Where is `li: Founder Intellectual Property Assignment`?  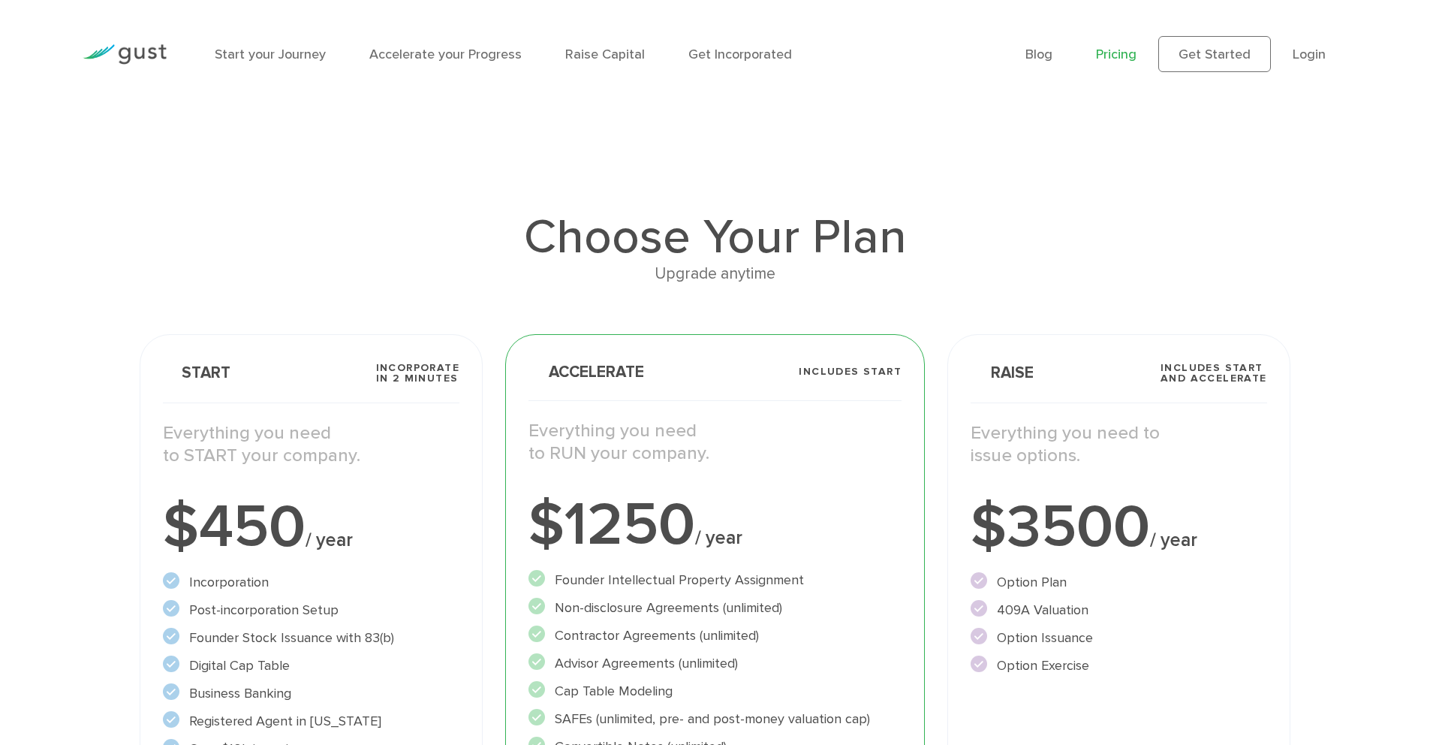
li: Founder Intellectual Property Assignment is located at coordinates (714, 579).